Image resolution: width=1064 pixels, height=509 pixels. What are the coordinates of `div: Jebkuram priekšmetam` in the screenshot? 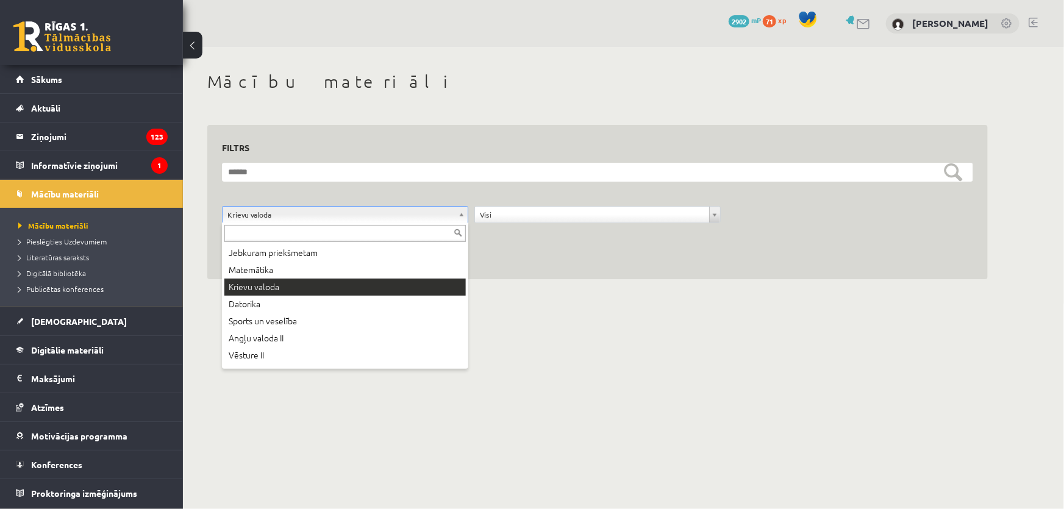 It's located at (345, 253).